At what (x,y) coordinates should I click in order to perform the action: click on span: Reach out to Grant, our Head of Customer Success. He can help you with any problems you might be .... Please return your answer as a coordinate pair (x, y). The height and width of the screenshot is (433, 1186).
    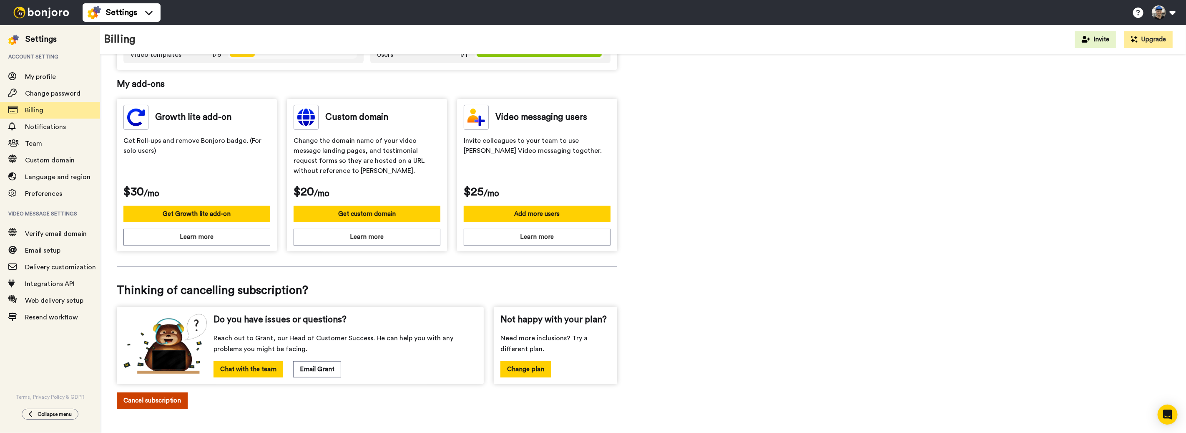
    Looking at the image, I should click on (345, 343).